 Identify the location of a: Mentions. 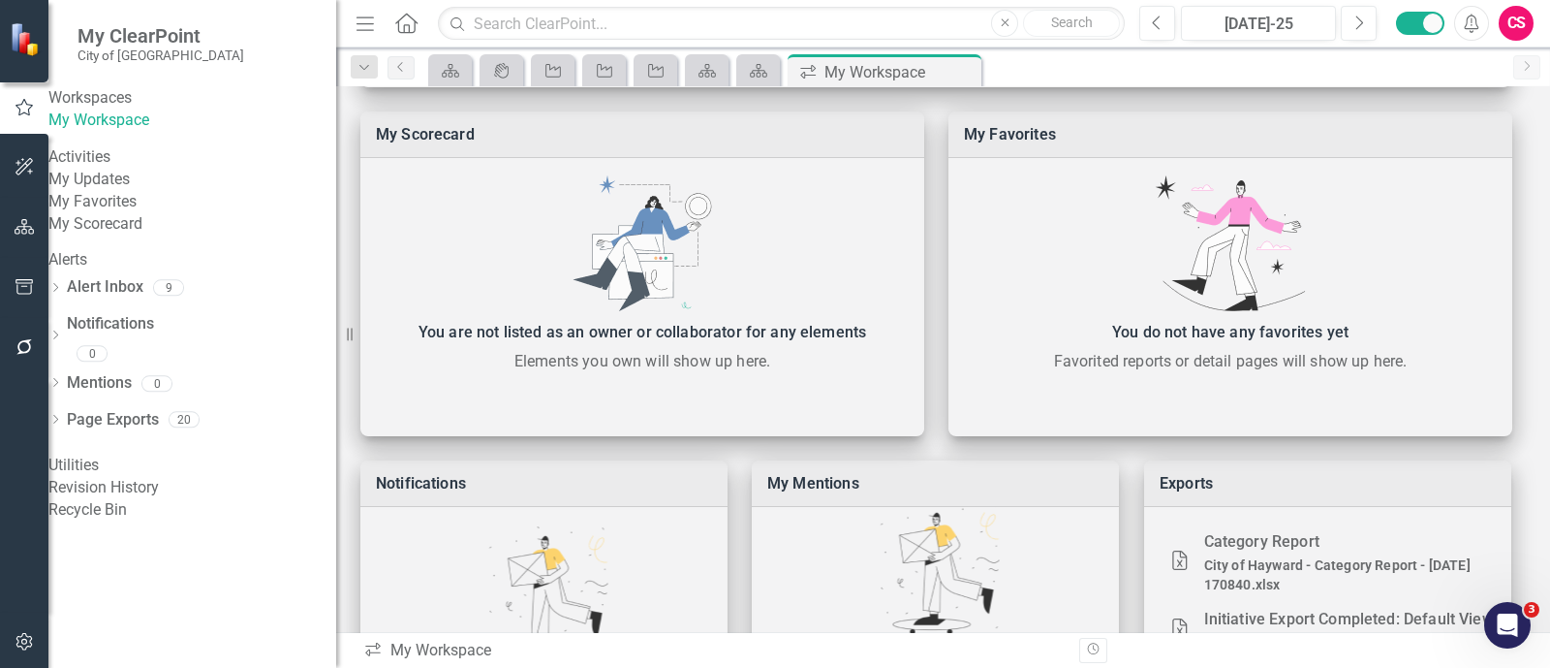
(99, 383).